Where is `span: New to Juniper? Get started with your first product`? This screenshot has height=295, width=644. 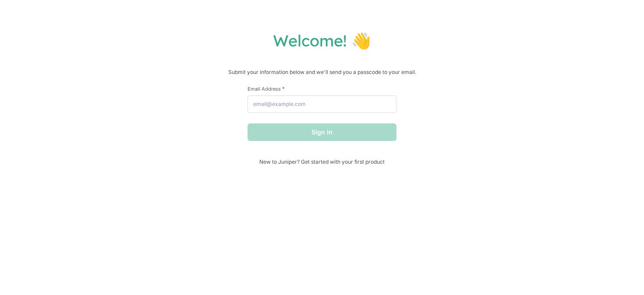 span: New to Juniper? Get started with your first product is located at coordinates (322, 162).